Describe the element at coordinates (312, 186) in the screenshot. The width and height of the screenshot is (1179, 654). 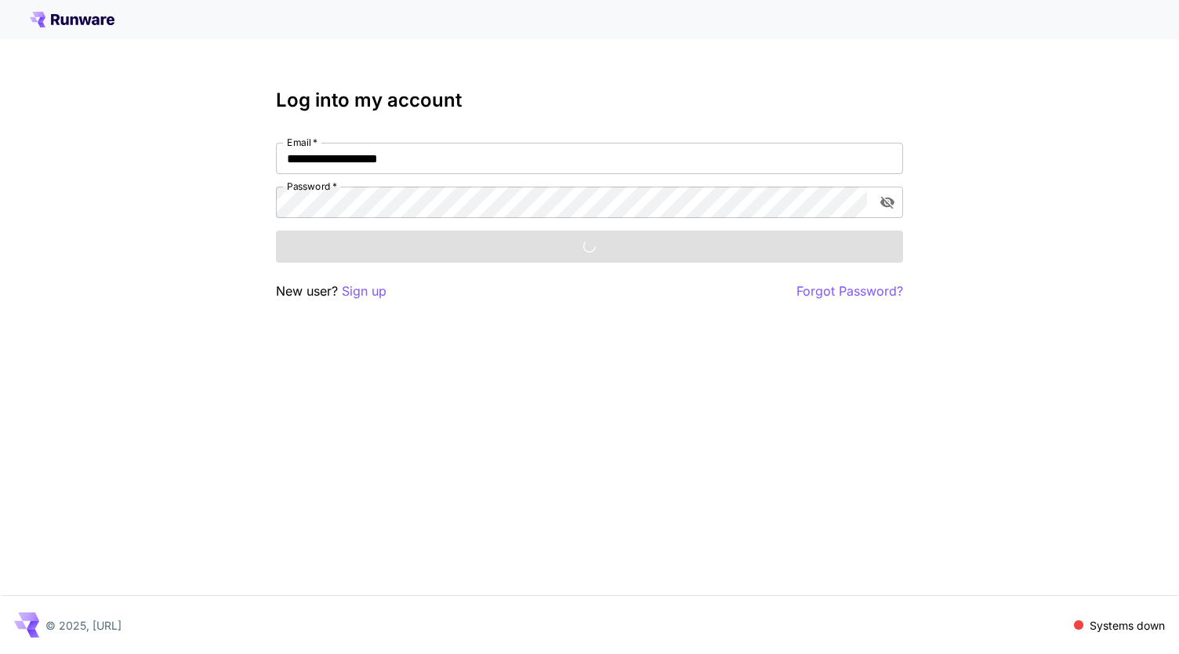
I see `label: Password` at that location.